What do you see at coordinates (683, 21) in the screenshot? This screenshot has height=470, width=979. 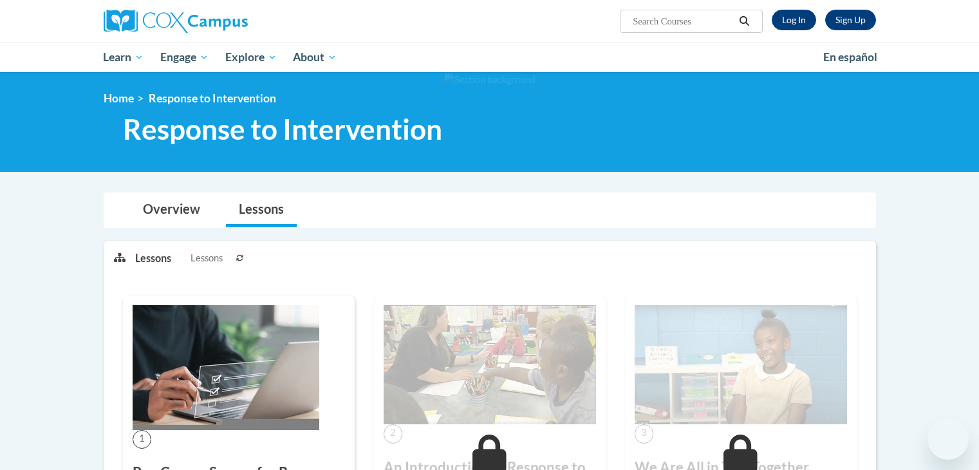 I see `input: Search Courses` at bounding box center [683, 21].